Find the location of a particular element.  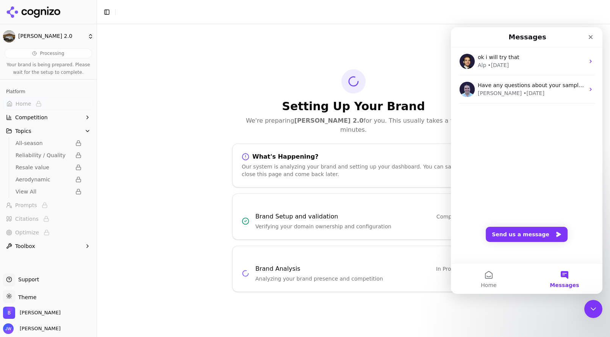

h1: Messages is located at coordinates (77, 10).